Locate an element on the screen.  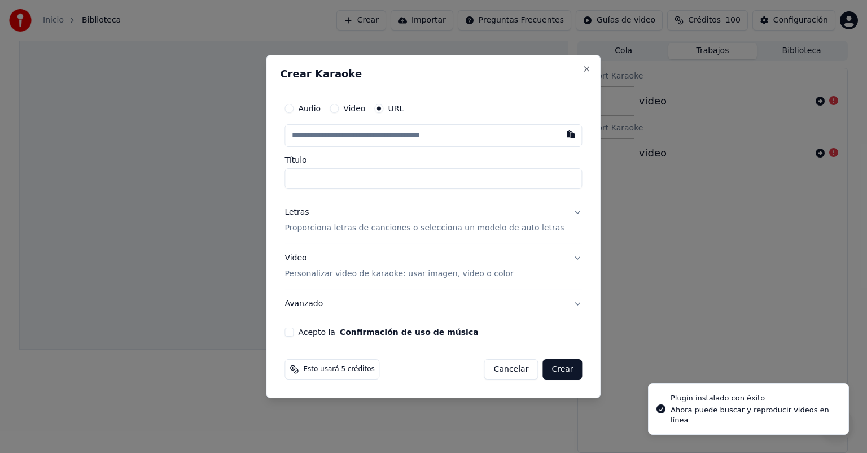
button: Cancelar is located at coordinates (511, 369).